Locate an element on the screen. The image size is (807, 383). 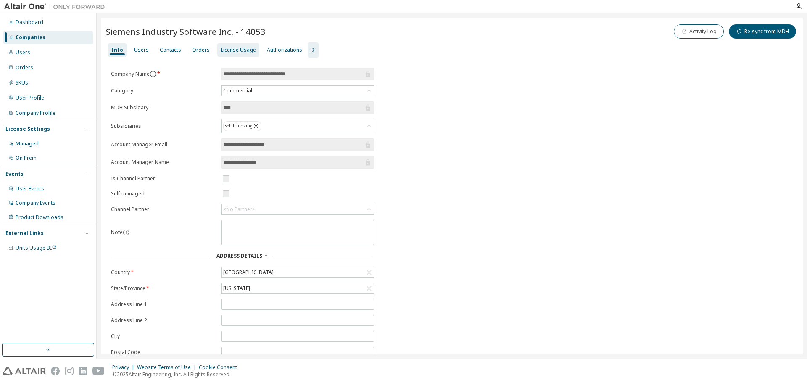
div: Authorizations is located at coordinates (285, 50).